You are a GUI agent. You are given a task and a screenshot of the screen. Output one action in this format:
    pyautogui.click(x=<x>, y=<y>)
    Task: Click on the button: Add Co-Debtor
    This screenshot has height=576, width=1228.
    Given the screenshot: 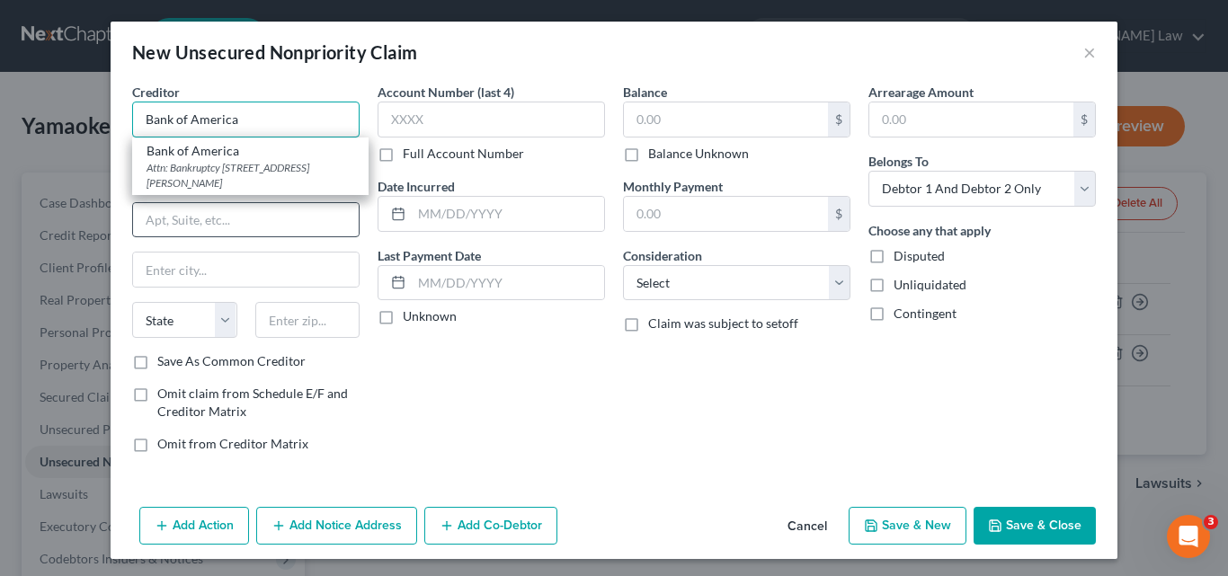 What is the action you would take?
    pyautogui.click(x=491, y=526)
    